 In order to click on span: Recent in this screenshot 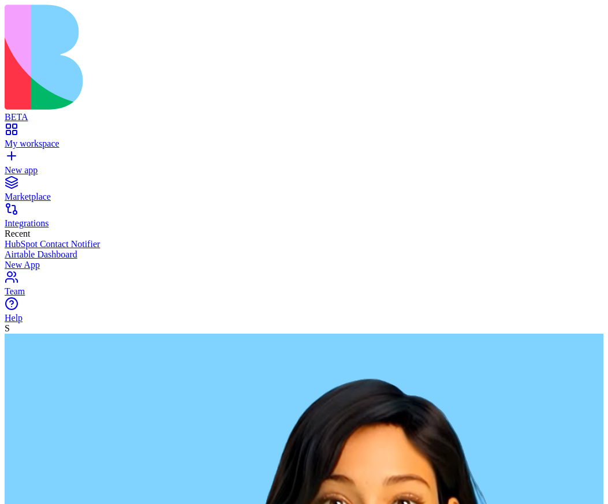, I will do `click(17, 233)`.